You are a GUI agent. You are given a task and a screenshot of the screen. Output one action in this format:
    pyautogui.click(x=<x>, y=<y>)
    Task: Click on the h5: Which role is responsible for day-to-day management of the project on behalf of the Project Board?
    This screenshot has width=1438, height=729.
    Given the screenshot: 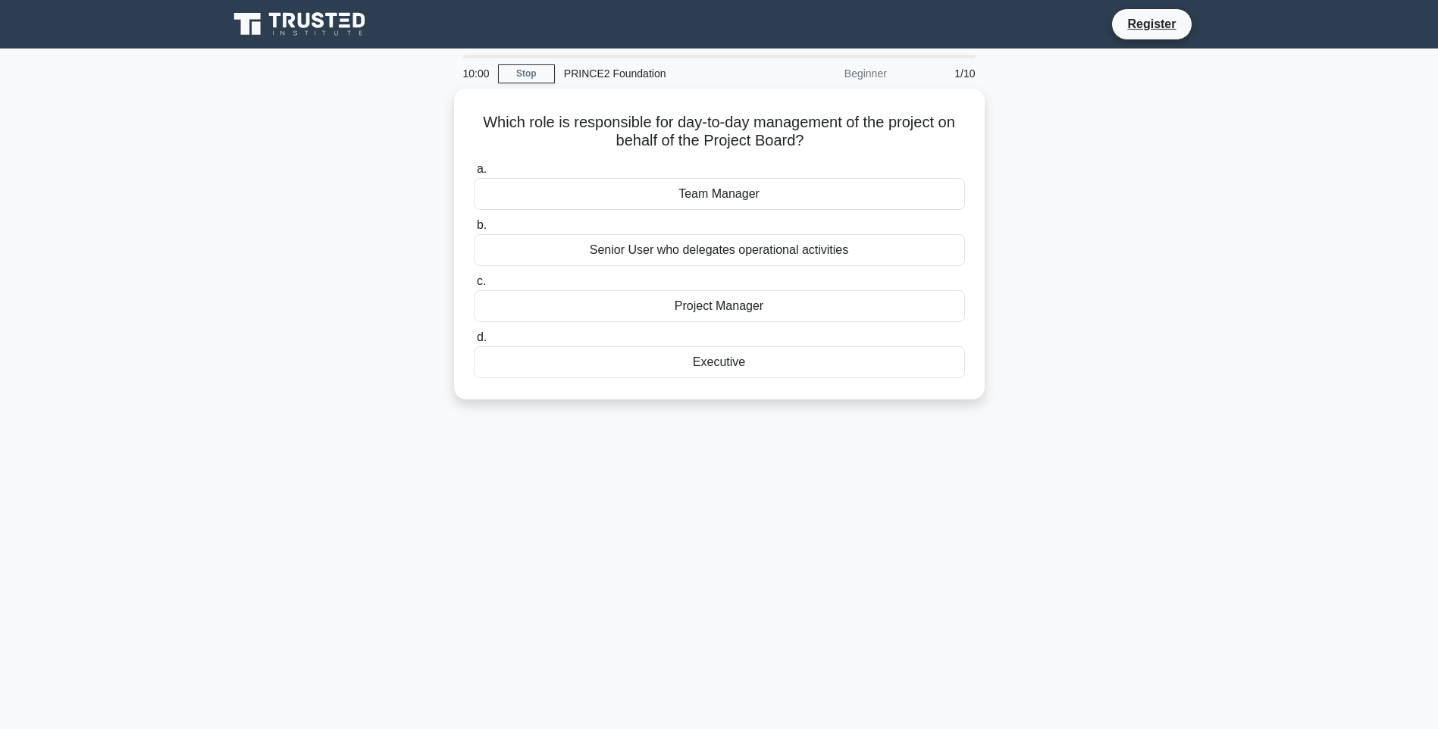 What is the action you would take?
    pyautogui.click(x=719, y=132)
    